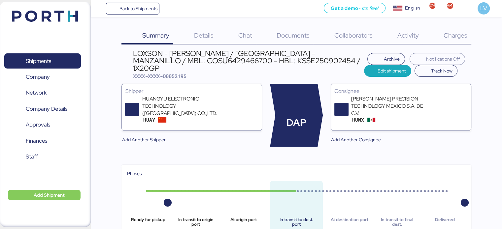 This screenshot has height=229, width=502. Describe the element at coordinates (245, 35) in the screenshot. I see `span: Chat` at that location.